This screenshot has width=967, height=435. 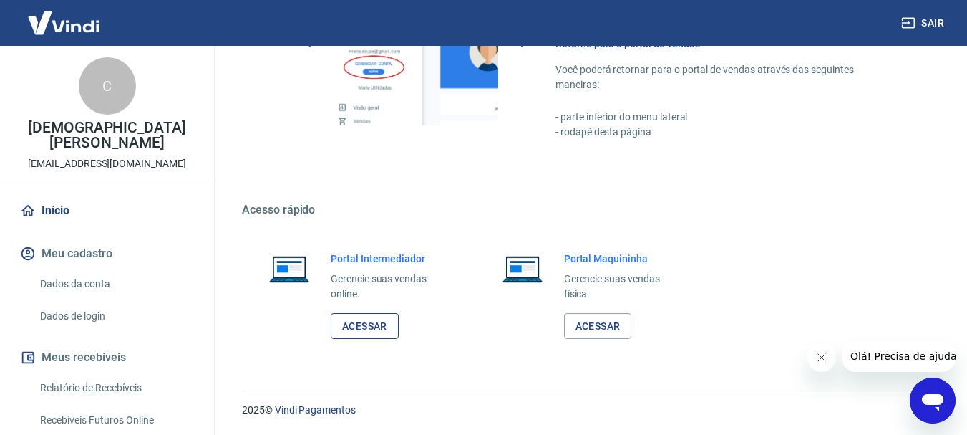 What do you see at coordinates (107, 210) in the screenshot?
I see `a: Início` at bounding box center [107, 210].